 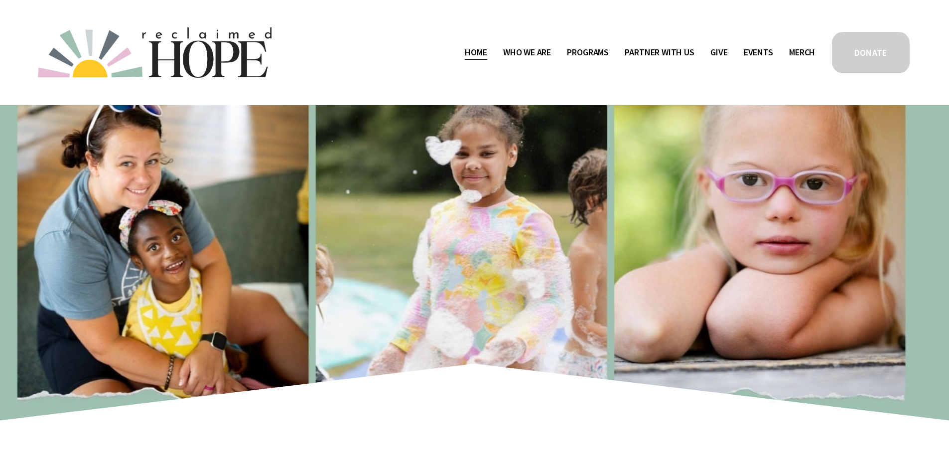 What do you see at coordinates (758, 53) in the screenshot?
I see `a: Events` at bounding box center [758, 53].